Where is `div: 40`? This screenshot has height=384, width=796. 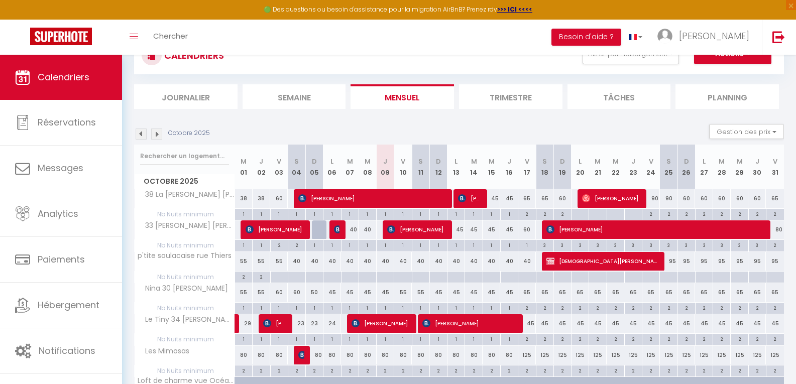
div: 40 is located at coordinates (350, 229).